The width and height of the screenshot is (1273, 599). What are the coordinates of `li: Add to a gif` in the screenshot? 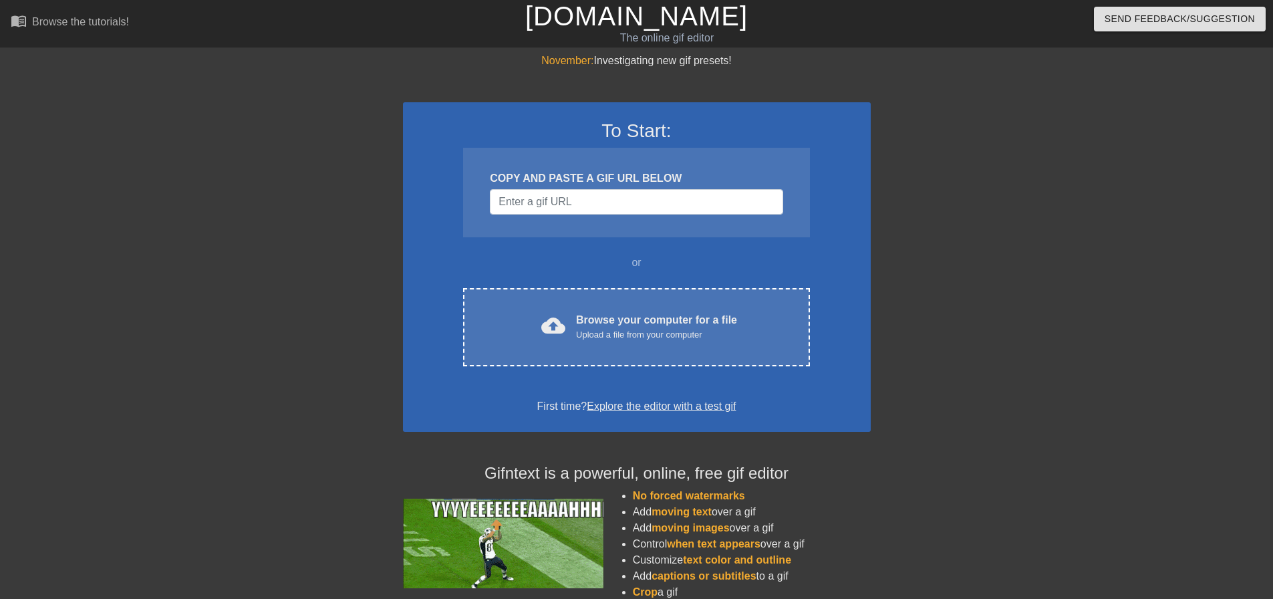 It's located at (752, 576).